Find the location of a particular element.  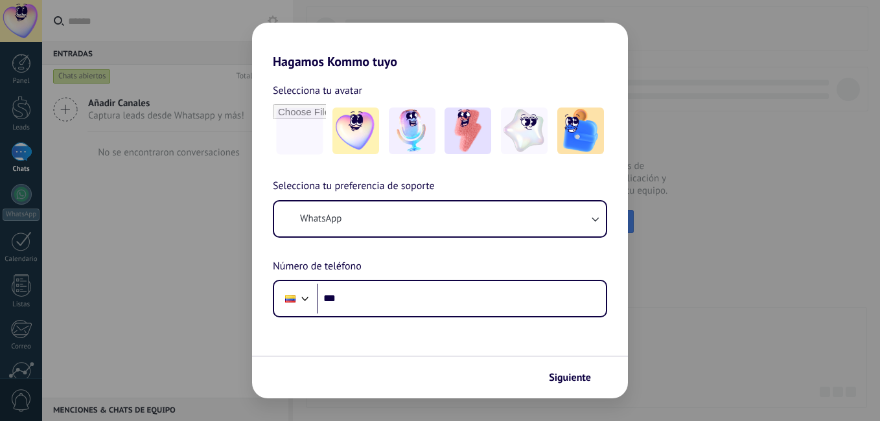

span: WhatsApp is located at coordinates (321, 219).